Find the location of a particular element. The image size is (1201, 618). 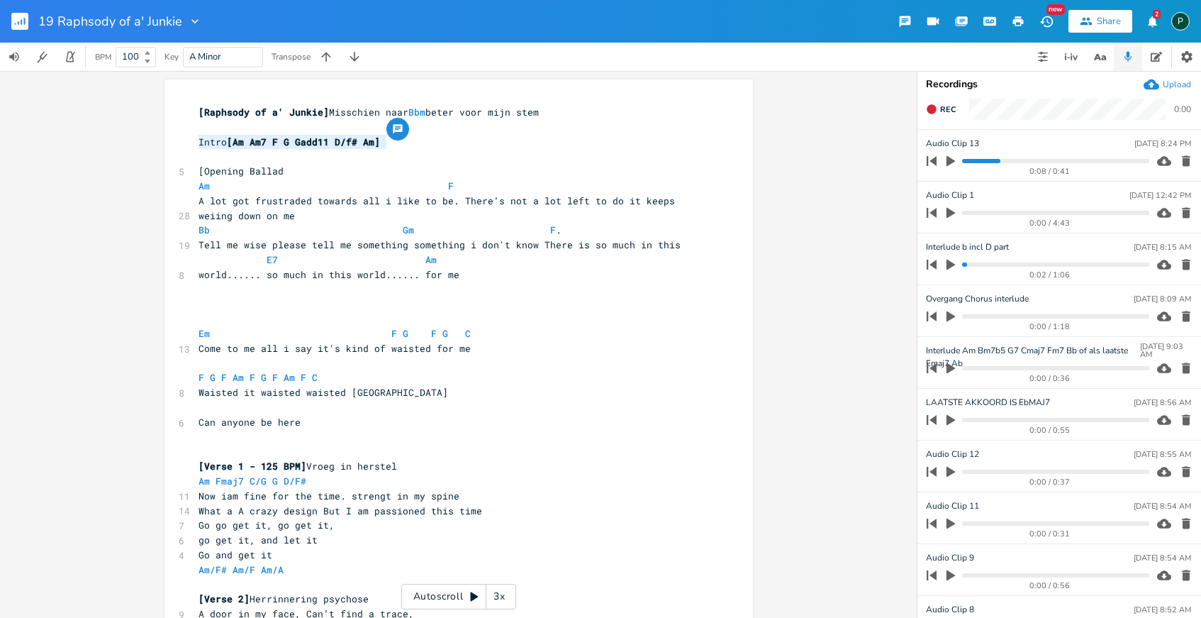

div: 0:00 / 1:18 is located at coordinates (1050, 326).